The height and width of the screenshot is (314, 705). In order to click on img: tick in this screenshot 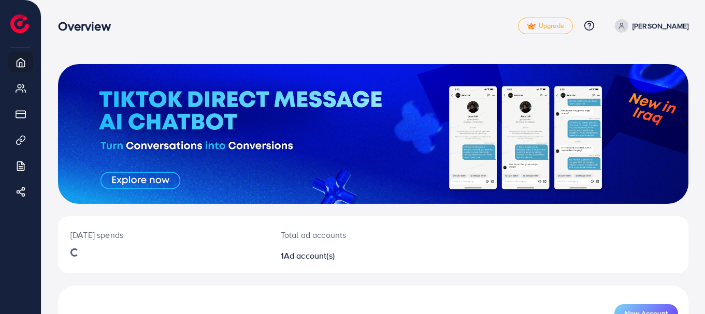, I will do `click(531, 26)`.